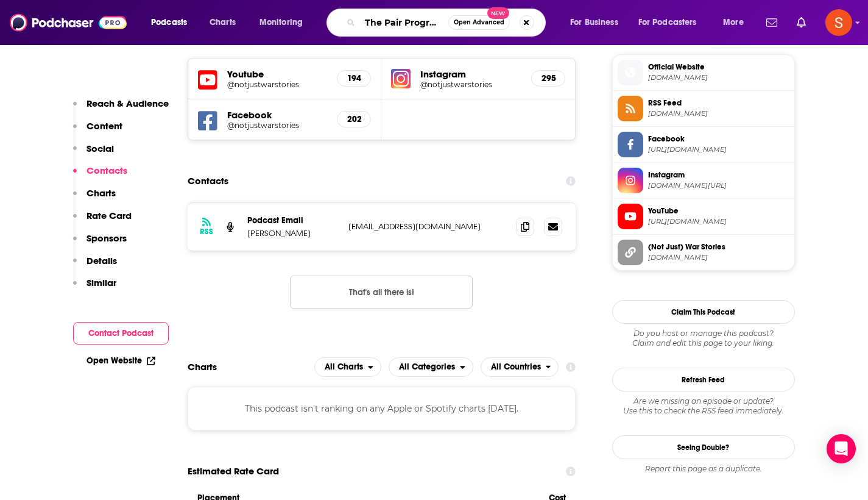 This screenshot has width=868, height=500. I want to click on a: Open Website, so click(121, 360).